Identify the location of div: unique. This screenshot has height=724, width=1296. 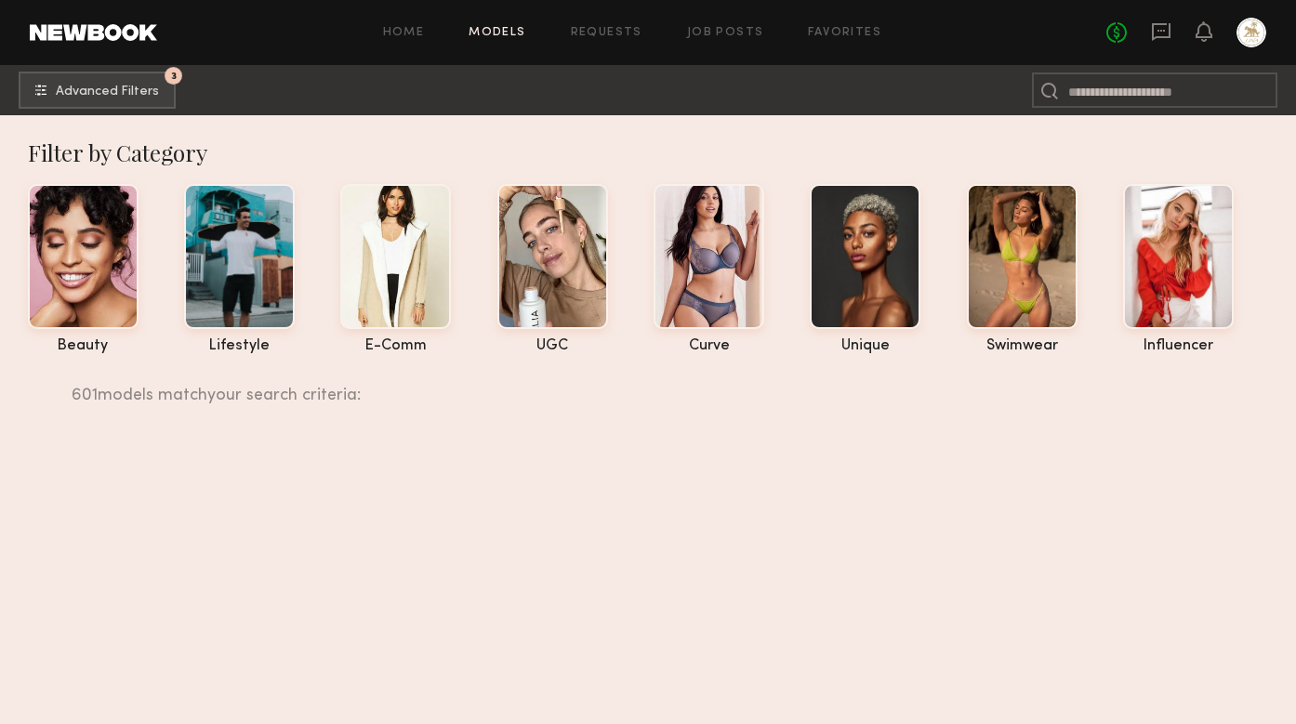
(864, 346).